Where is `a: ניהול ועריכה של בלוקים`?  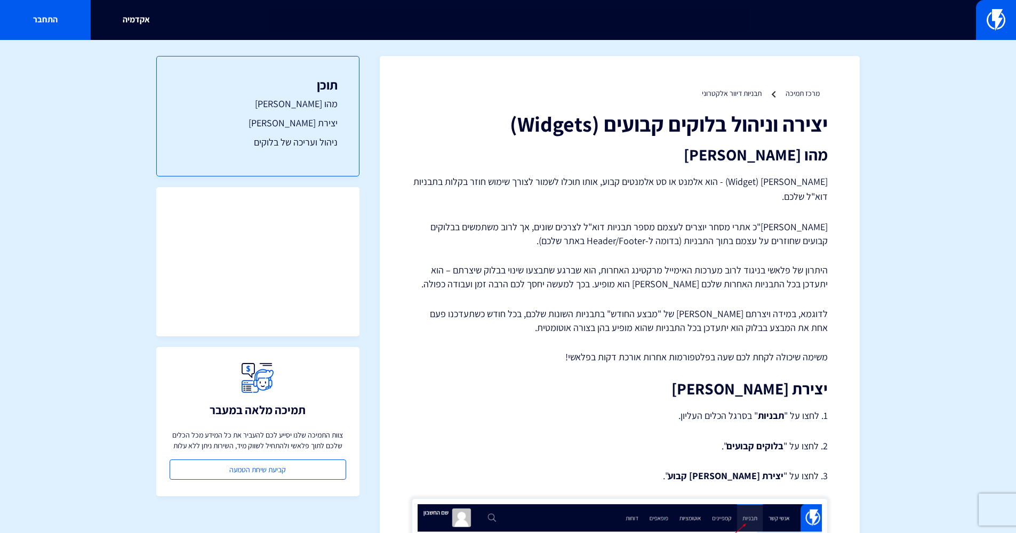 a: ניהול ועריכה של בלוקים is located at coordinates (258, 142).